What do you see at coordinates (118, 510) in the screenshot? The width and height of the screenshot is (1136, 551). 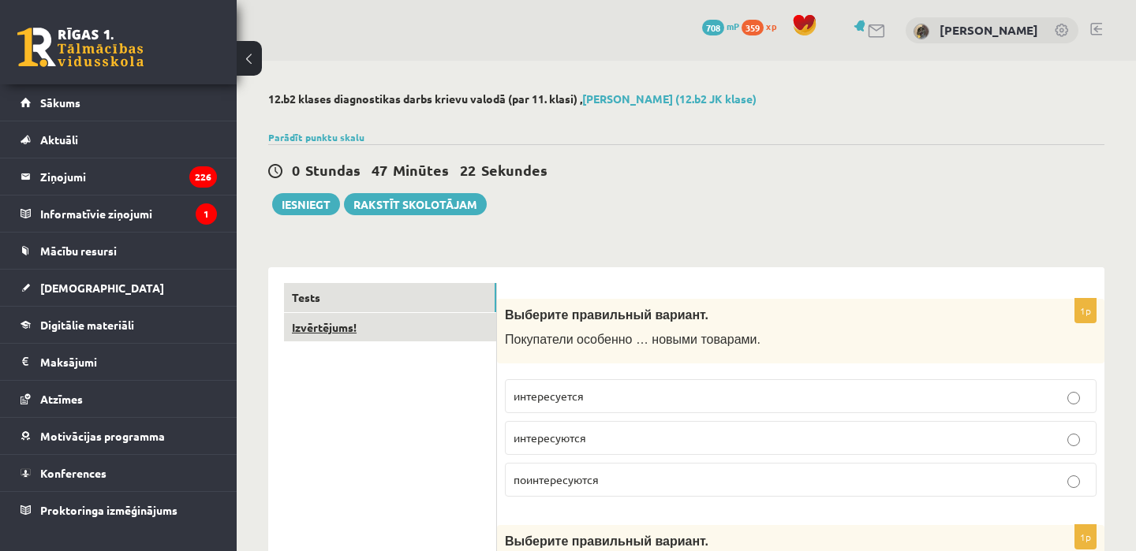 I see `a: Proktoringa izmēģinājums` at bounding box center [118, 510].